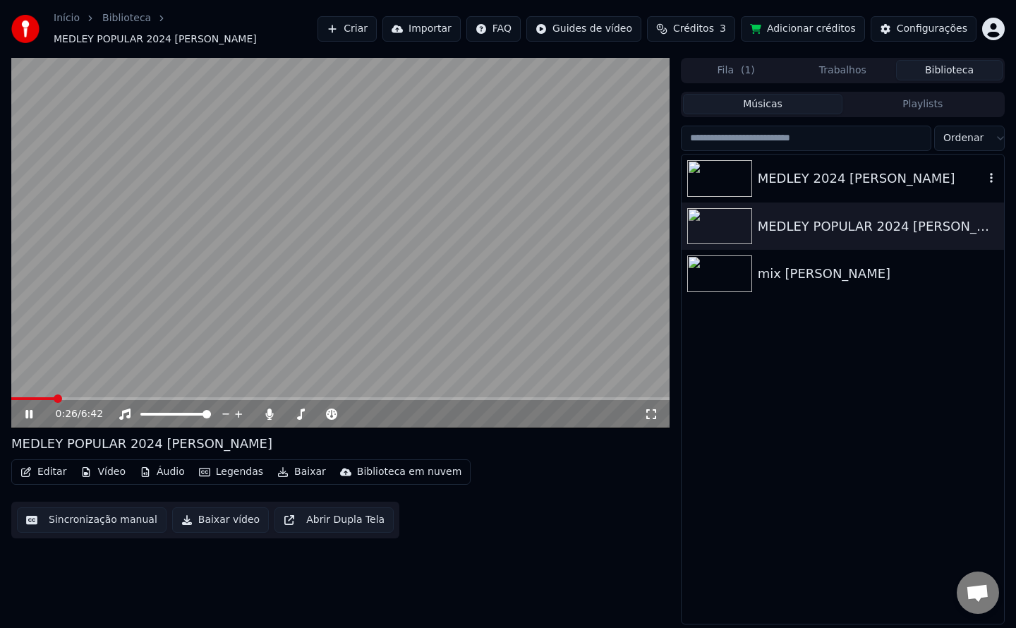 This screenshot has height=628, width=1016. I want to click on button: Editar, so click(43, 472).